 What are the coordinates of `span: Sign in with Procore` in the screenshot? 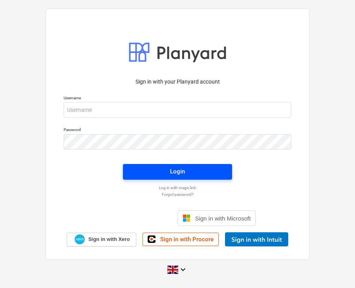 It's located at (187, 239).